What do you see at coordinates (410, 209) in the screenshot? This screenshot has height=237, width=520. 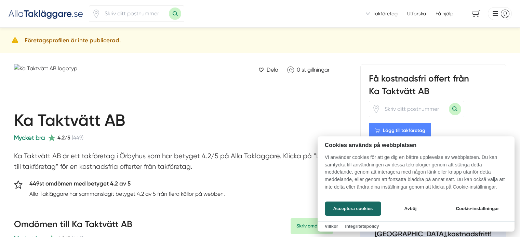 I see `button: Avböj` at bounding box center [410, 209].